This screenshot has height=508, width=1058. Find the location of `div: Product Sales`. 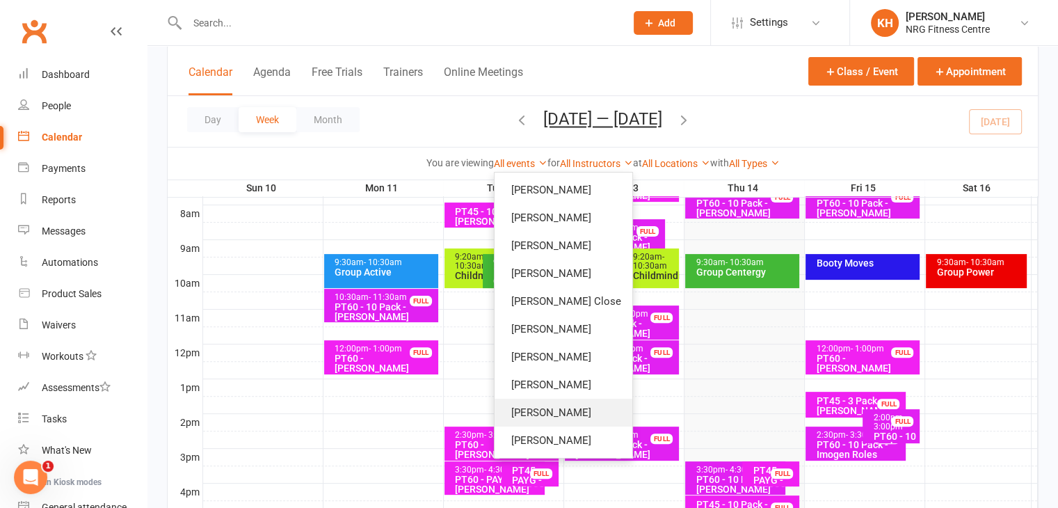

div: Product Sales is located at coordinates (72, 294).